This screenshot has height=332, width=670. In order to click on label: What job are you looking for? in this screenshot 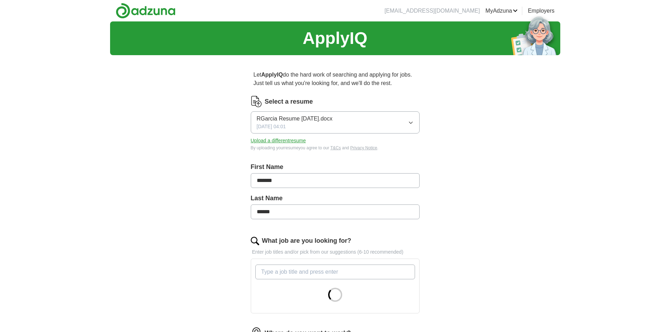, I will do `click(307, 241)`.